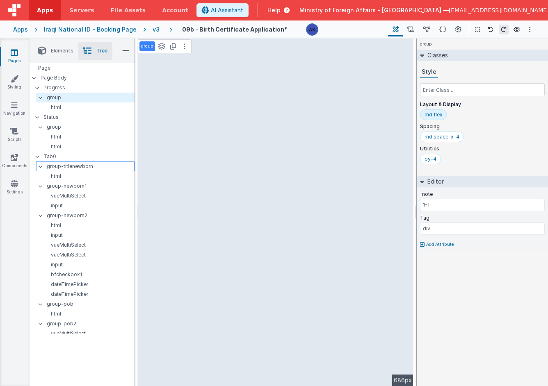  What do you see at coordinates (90, 166) in the screenshot?
I see `p: group-titlenewborn` at bounding box center [90, 166].